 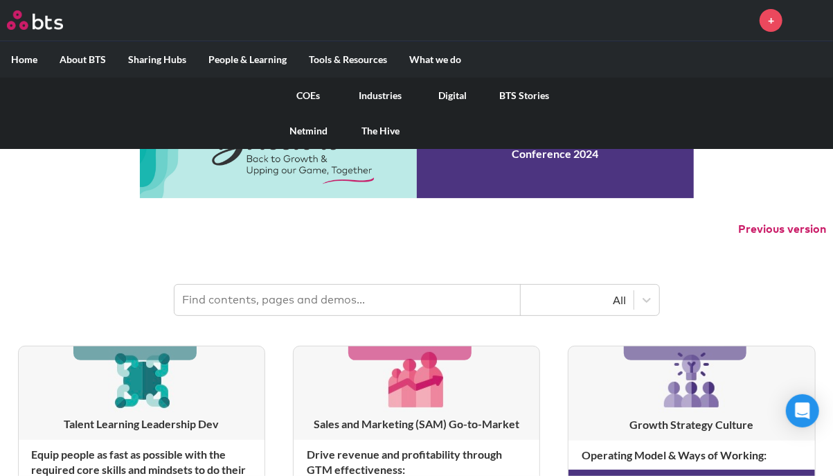 What do you see at coordinates (577, 300) in the screenshot?
I see `div: All` at bounding box center [577, 300].